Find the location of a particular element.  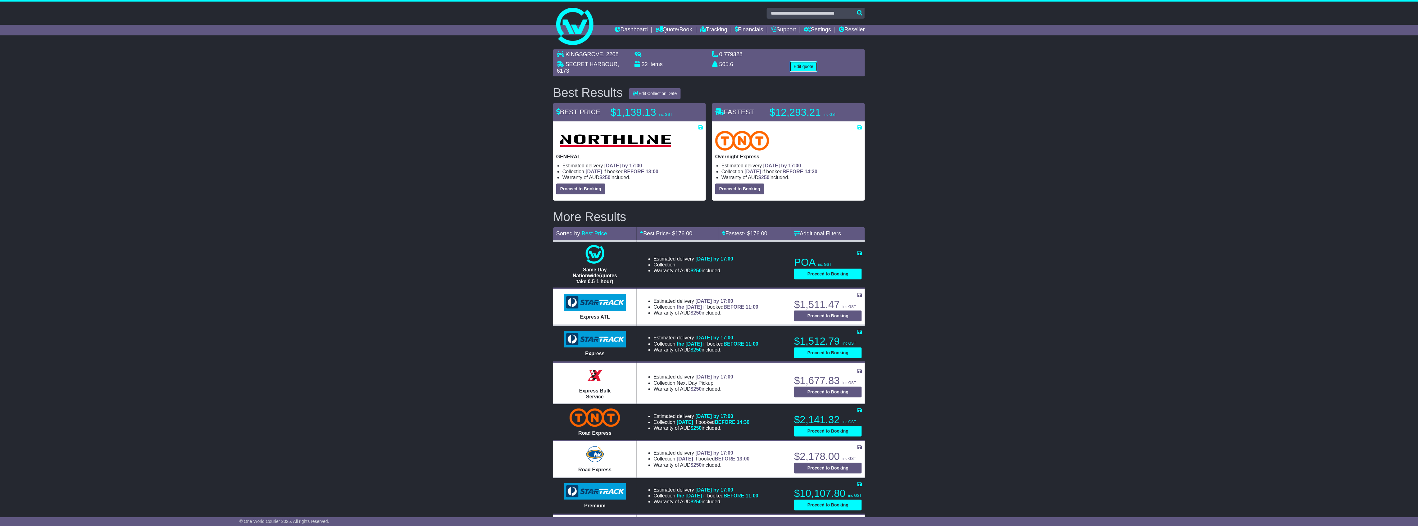

p: $1,511.47 is located at coordinates (828, 305).